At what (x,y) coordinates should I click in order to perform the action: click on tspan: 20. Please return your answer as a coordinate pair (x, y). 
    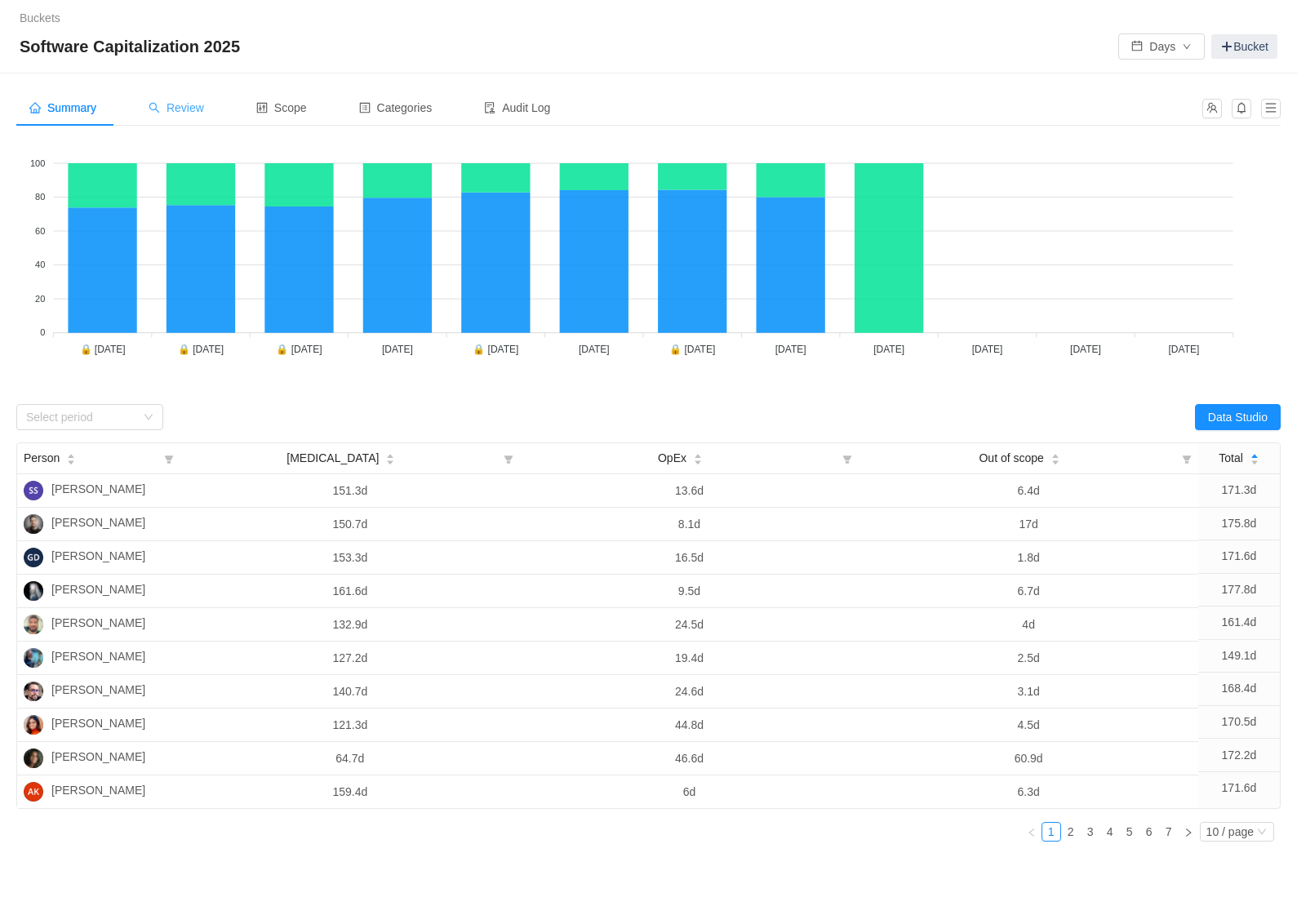
    Looking at the image, I should click on (40, 299).